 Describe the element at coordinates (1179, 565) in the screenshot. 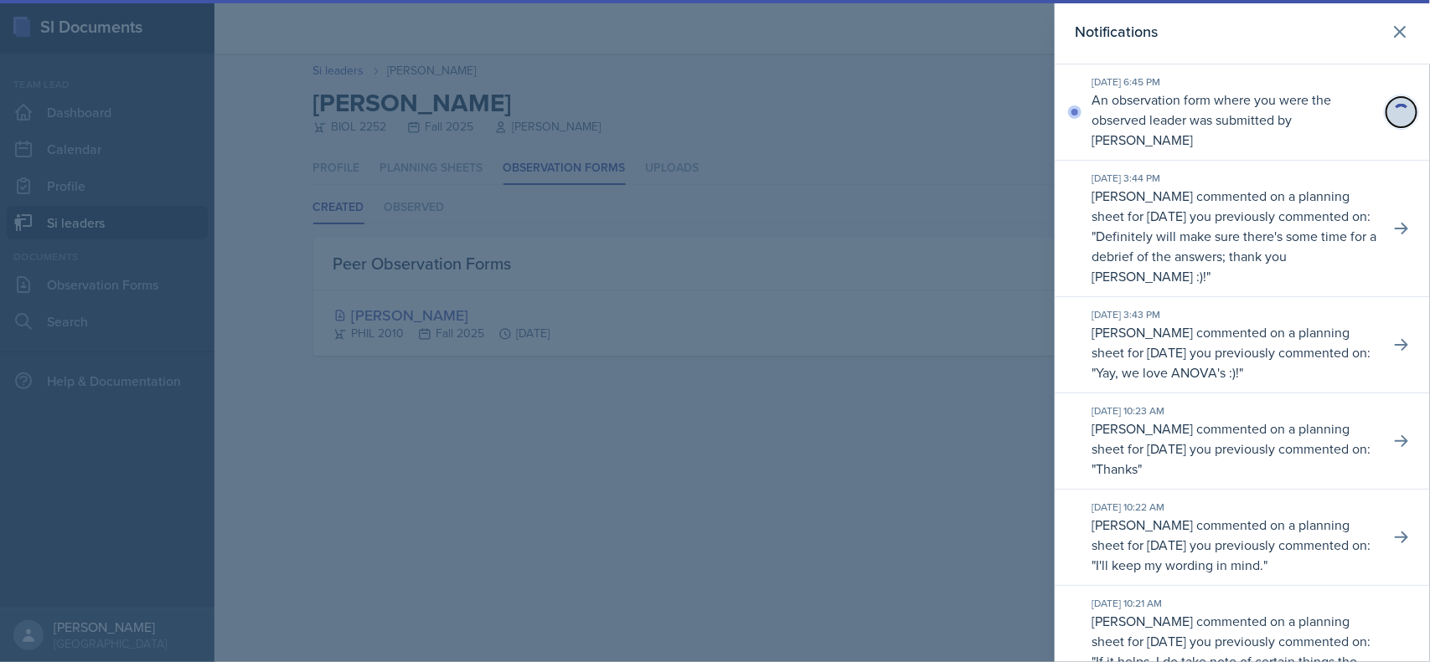

I see `p: I'll keep my wording in mind.` at that location.